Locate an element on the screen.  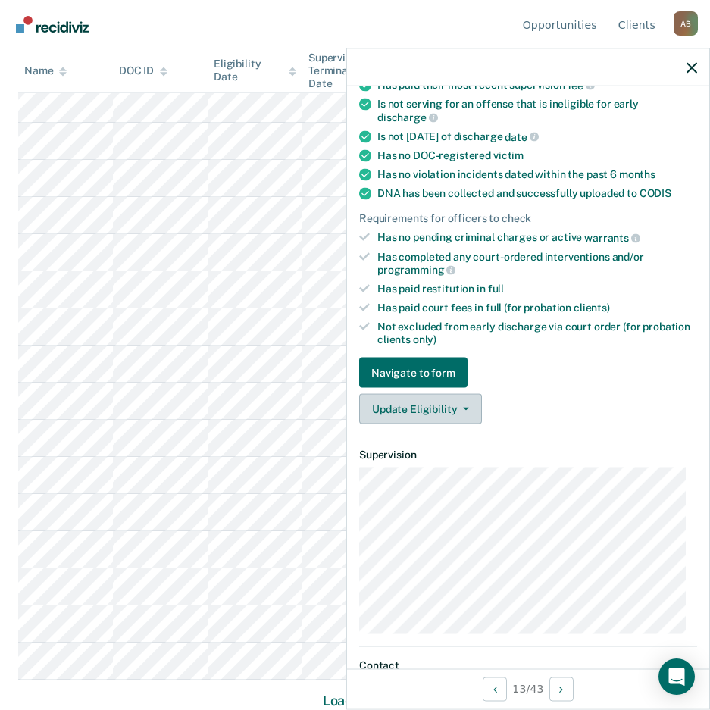
button: Next Opportunity is located at coordinates (562, 689).